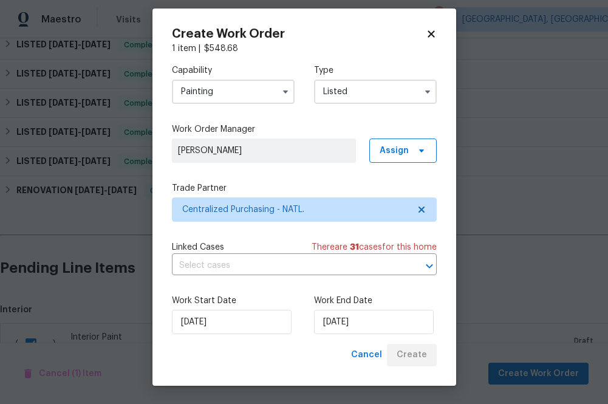  Describe the element at coordinates (374, 247) in the screenshot. I see `span: There are case s for this home` at that location.